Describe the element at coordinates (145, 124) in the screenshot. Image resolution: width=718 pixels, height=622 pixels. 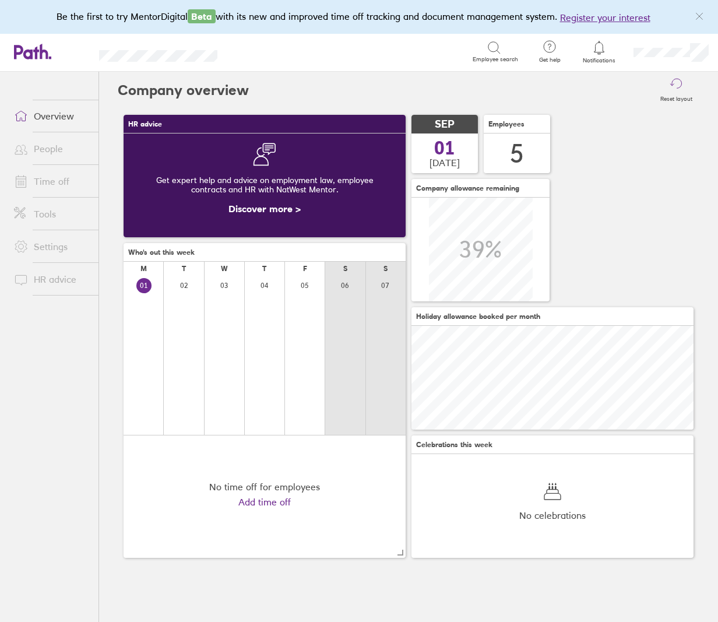
I see `span: HR advice` at that location.